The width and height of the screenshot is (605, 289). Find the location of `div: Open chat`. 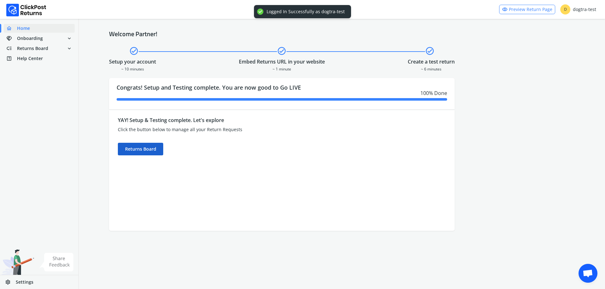

div: Open chat is located at coordinates (588, 274).